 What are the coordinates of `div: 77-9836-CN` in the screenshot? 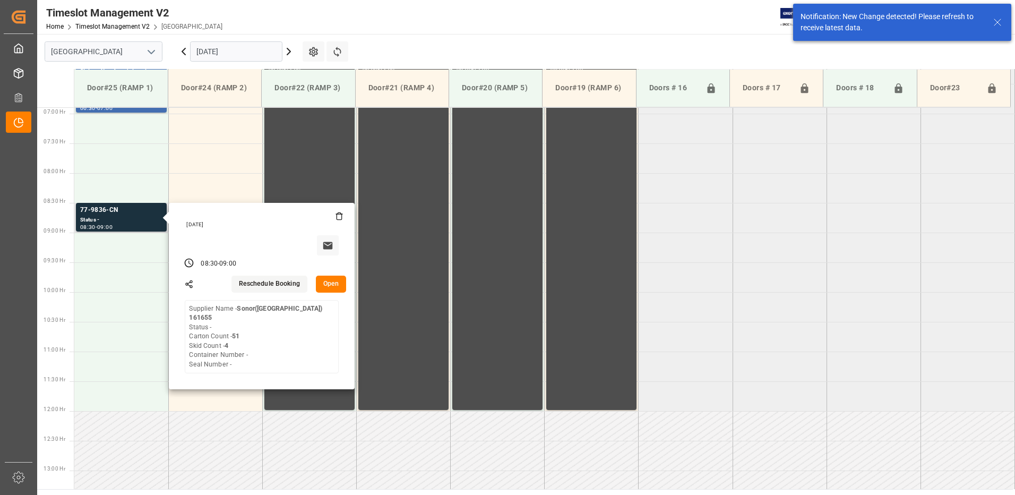 It's located at (121, 210).